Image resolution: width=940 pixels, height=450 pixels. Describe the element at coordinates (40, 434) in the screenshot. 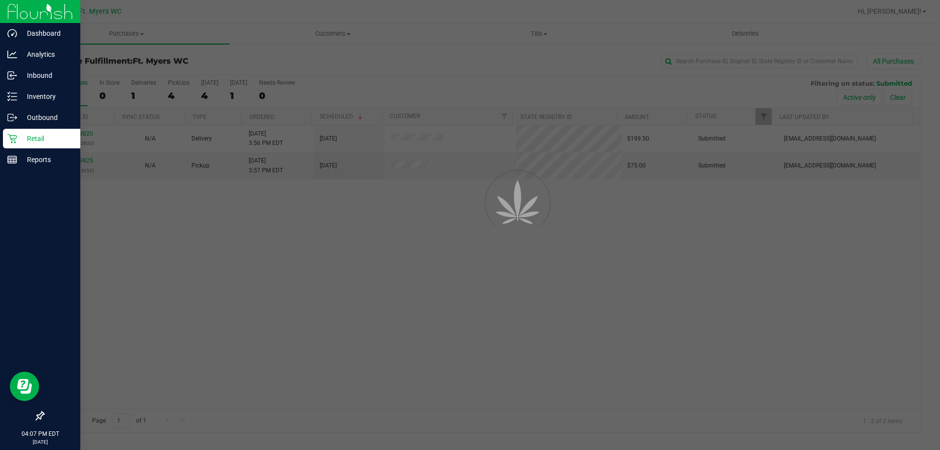

I see `p: 04:07 PM EDT` at that location.